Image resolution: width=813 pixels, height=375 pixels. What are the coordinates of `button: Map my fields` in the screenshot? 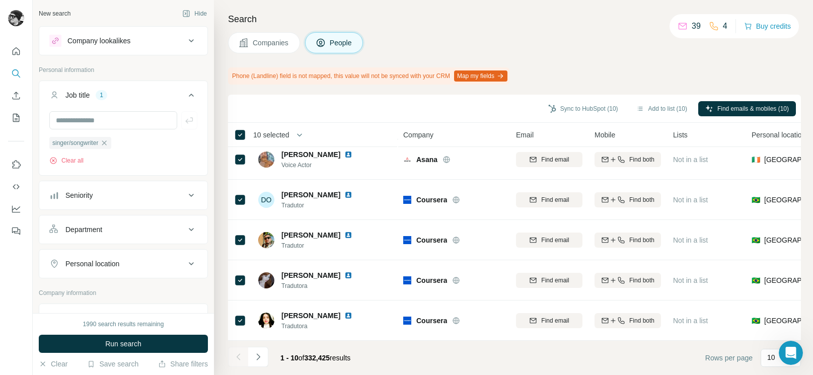 It's located at (481, 76).